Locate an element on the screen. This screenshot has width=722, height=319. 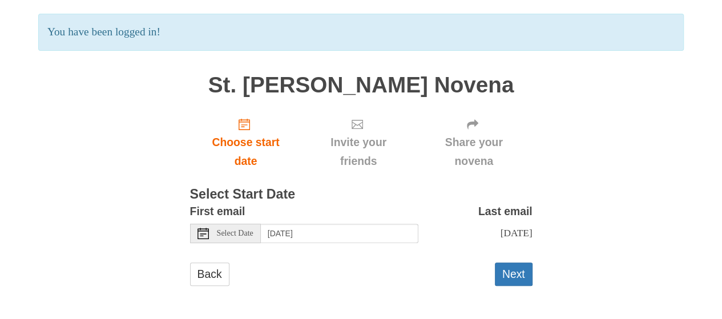
span: Share your novena is located at coordinates (474, 152).